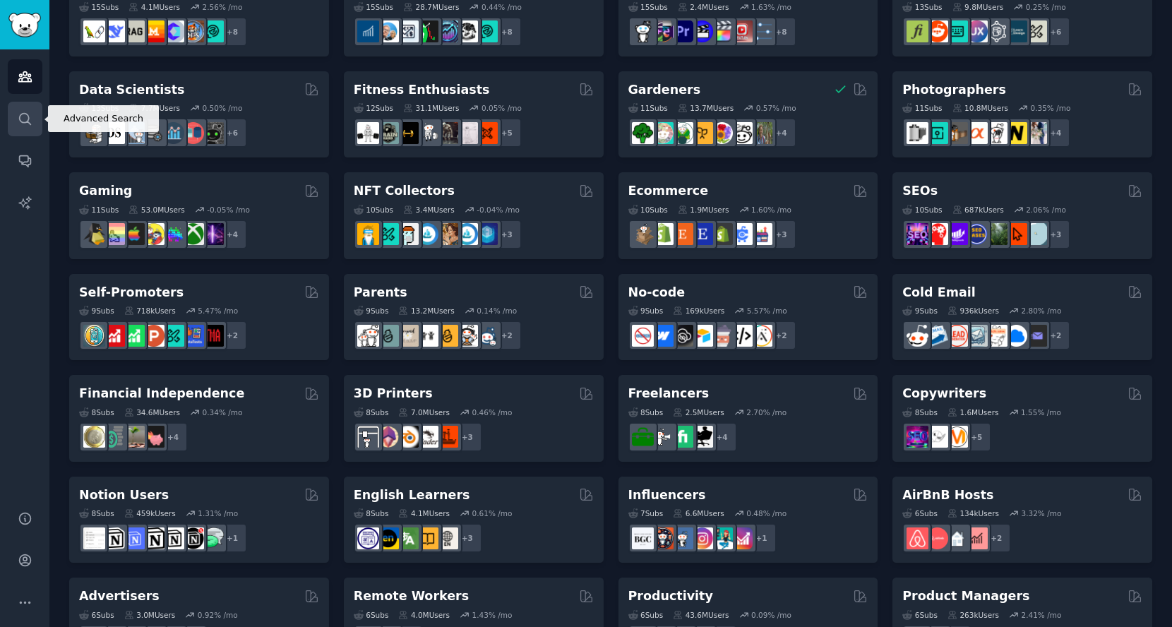 This screenshot has height=627, width=1172. What do you see at coordinates (371, 311) in the screenshot?
I see `div: 9 Sub s` at bounding box center [371, 311].